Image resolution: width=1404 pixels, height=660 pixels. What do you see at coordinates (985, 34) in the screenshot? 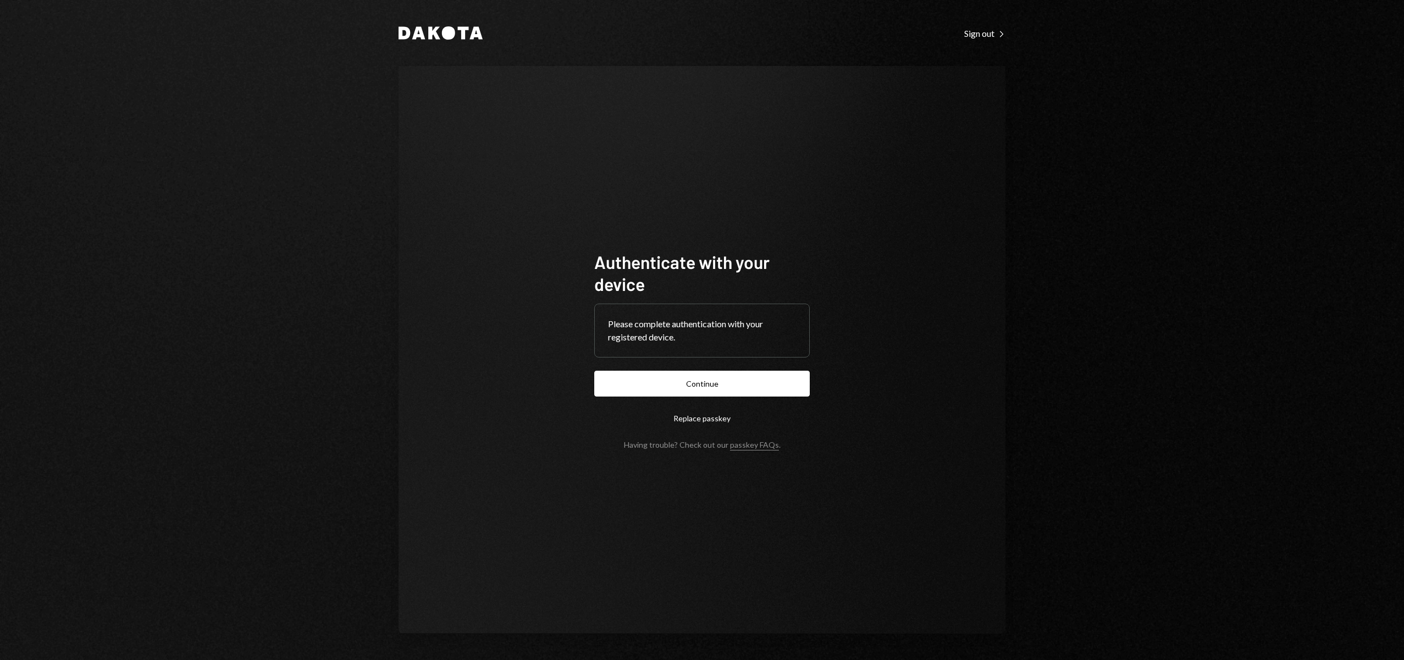
I see `div: Sign out` at bounding box center [985, 34].